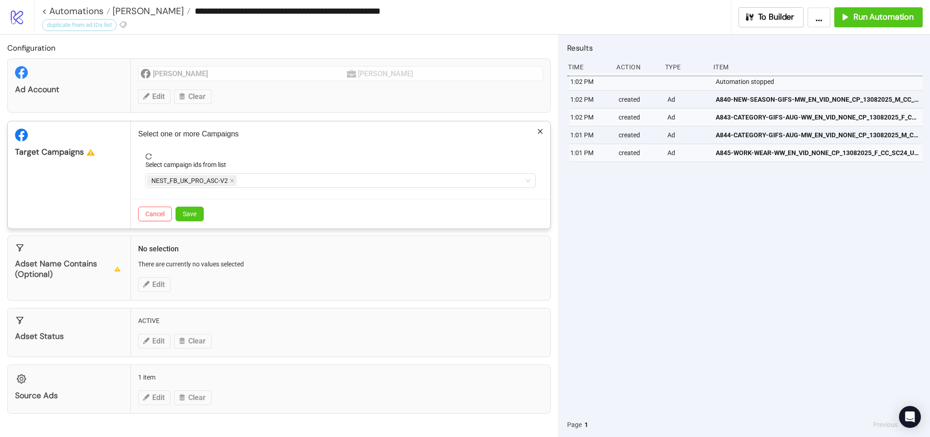 This screenshot has height=437, width=930. I want to click on div: Open Intercom Messenger, so click(909, 416).